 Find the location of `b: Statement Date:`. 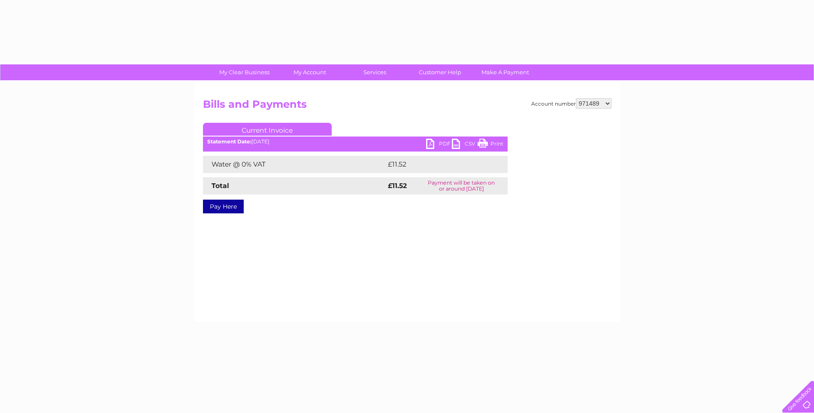

b: Statement Date: is located at coordinates (229, 141).